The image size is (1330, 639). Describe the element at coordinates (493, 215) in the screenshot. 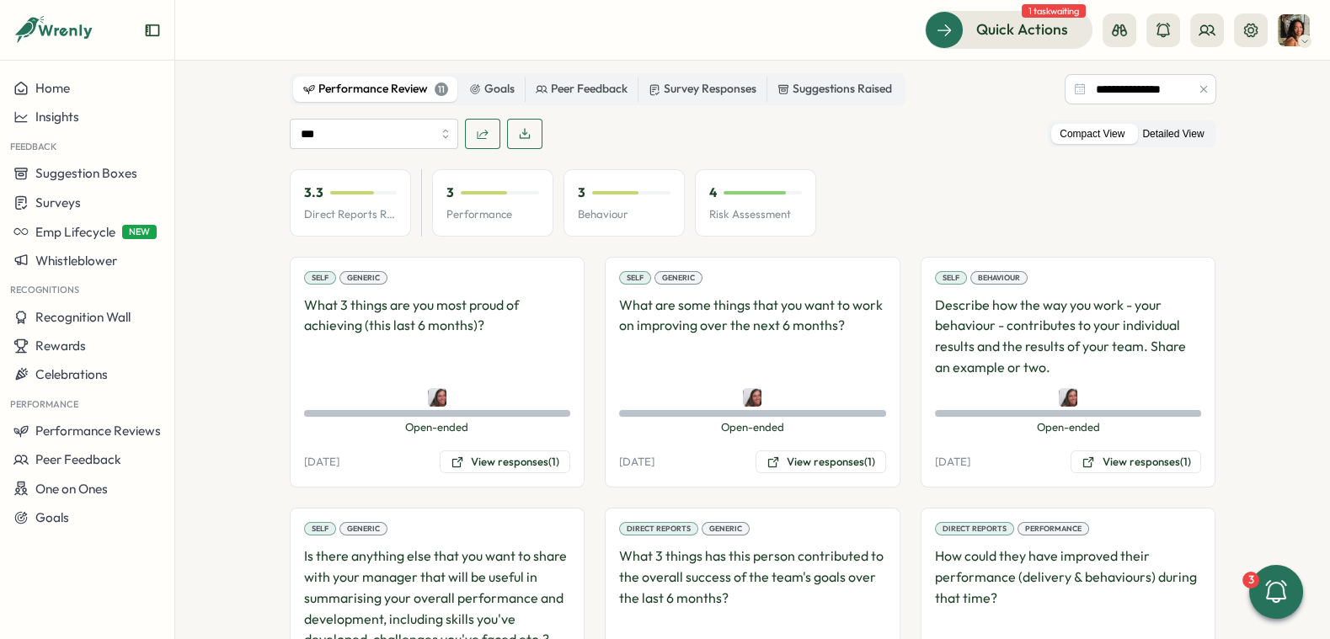

I see `p: Performance` at that location.